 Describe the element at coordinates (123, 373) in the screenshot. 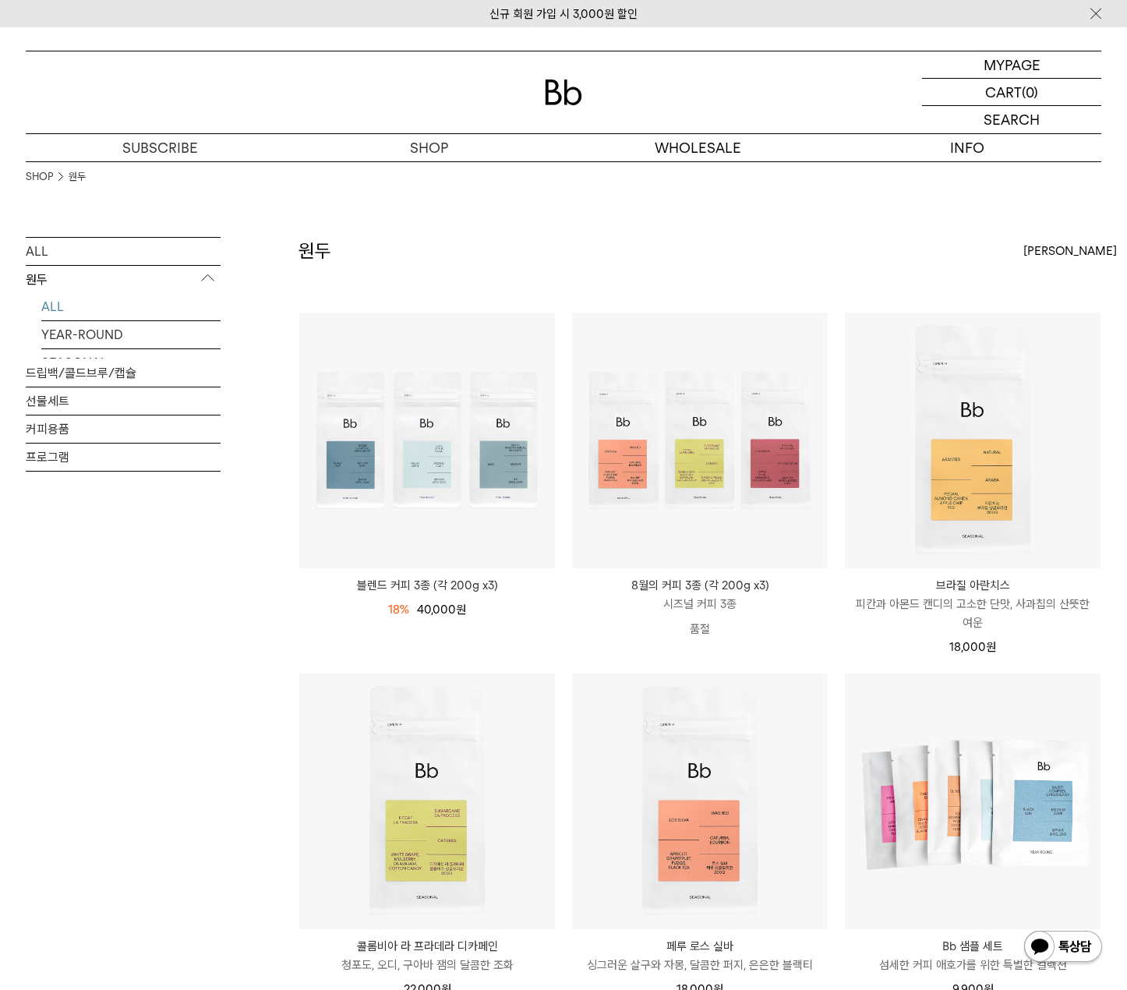

I see `a: 드립백/콜드브루/캡슐` at that location.